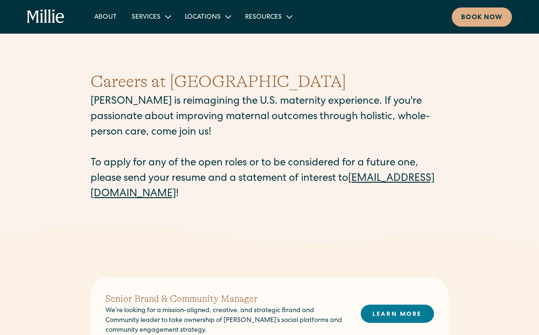  I want to click on a: home, so click(46, 17).